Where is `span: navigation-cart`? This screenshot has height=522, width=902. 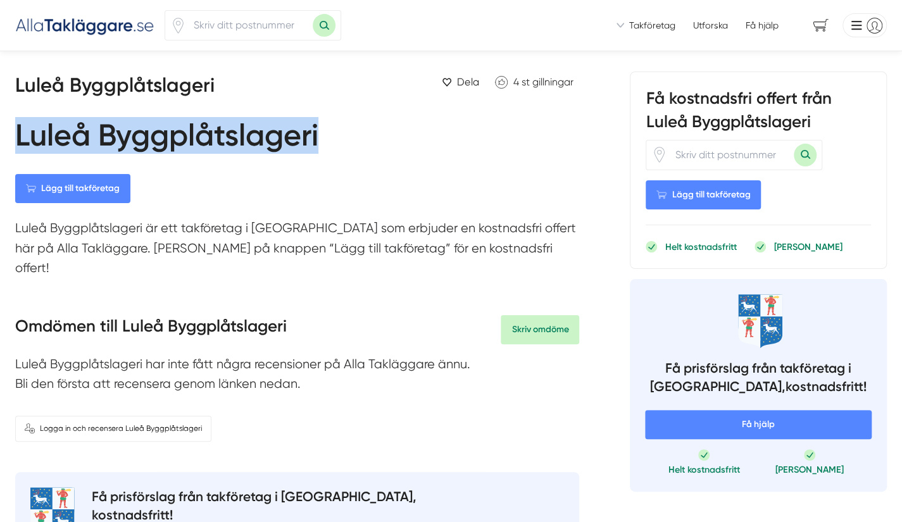 span: navigation-cart is located at coordinates (821, 25).